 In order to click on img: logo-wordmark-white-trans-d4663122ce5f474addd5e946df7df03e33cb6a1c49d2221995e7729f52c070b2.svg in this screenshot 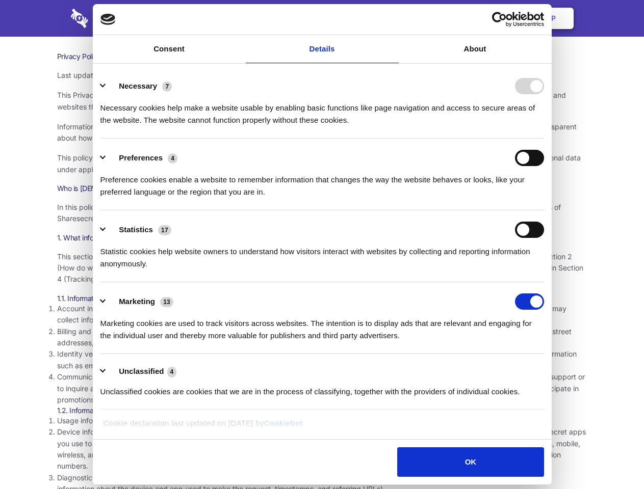, I will do `click(114, 18)`.